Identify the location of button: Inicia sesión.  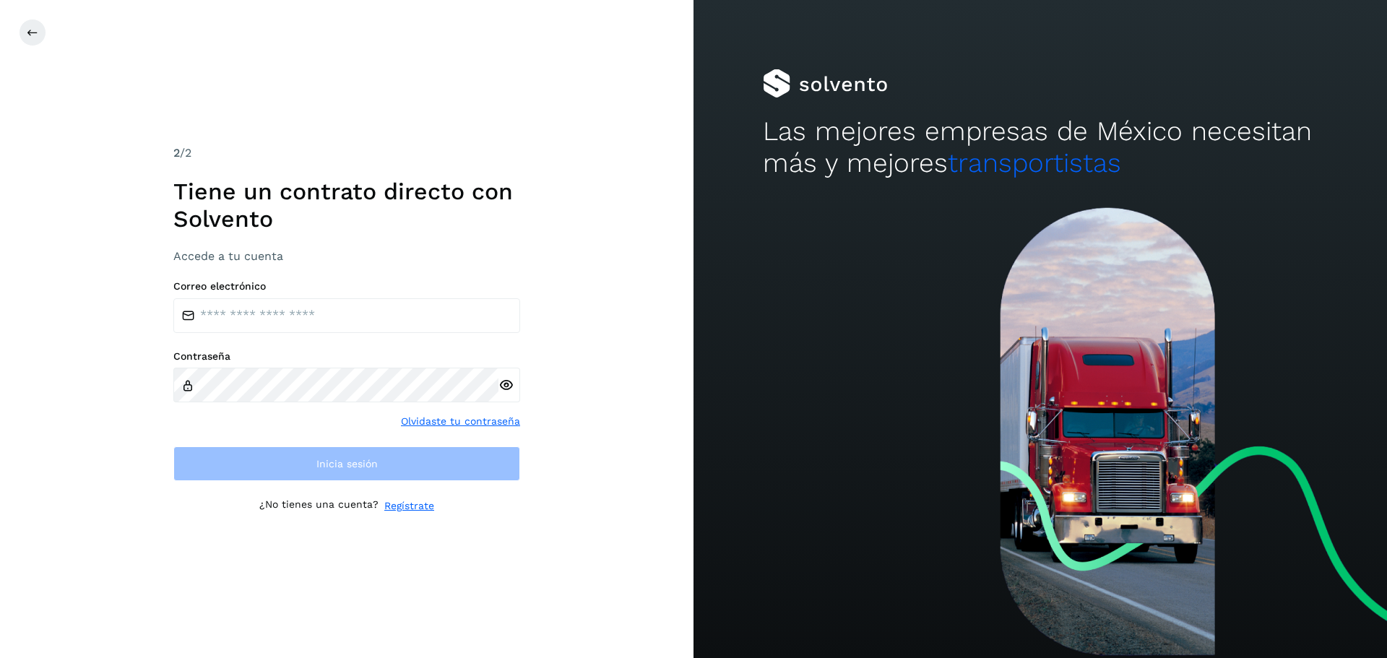
(347, 464).